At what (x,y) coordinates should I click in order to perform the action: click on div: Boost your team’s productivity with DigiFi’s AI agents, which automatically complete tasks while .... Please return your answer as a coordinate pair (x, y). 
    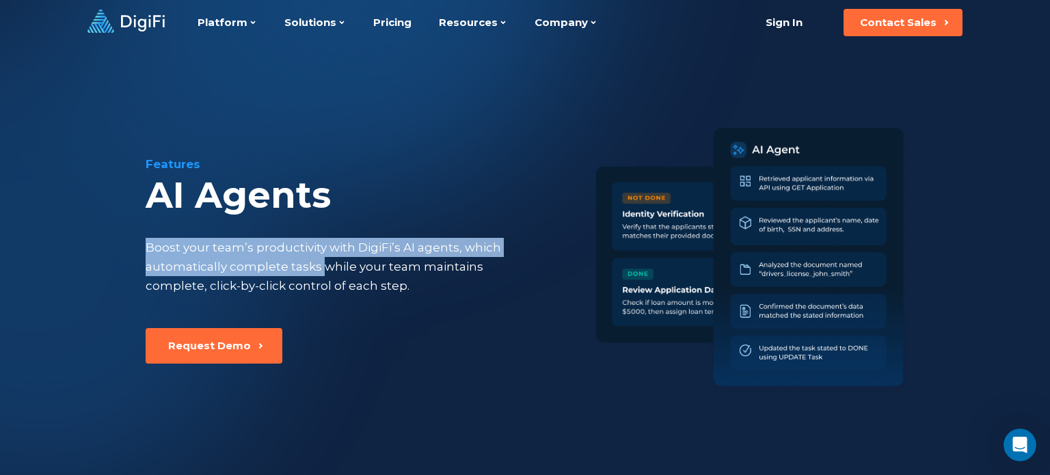
    Looking at the image, I should click on (340, 267).